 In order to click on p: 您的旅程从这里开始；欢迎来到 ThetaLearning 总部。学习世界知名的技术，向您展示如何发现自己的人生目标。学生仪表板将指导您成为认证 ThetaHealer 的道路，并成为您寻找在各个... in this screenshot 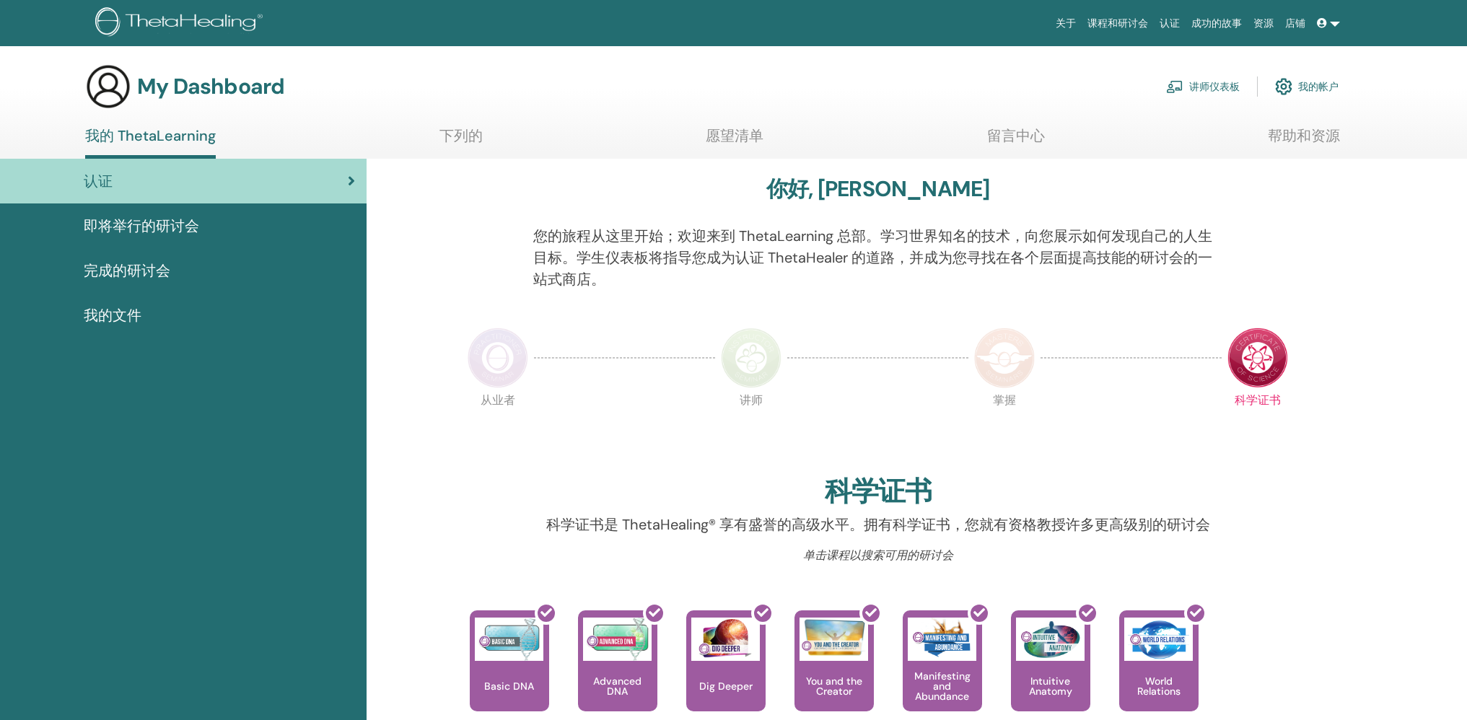, I will do `click(878, 258)`.